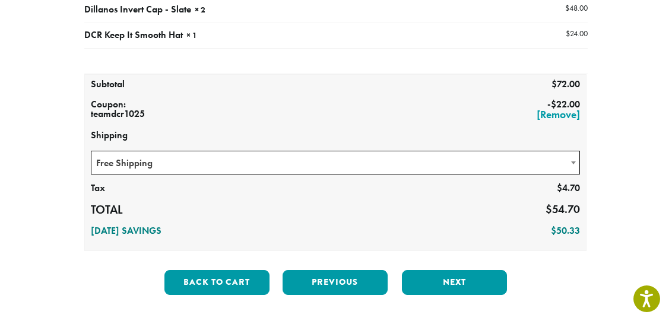 The height and width of the screenshot is (324, 672). What do you see at coordinates (577, 33) in the screenshot?
I see `bdi: 24.00` at bounding box center [577, 33].